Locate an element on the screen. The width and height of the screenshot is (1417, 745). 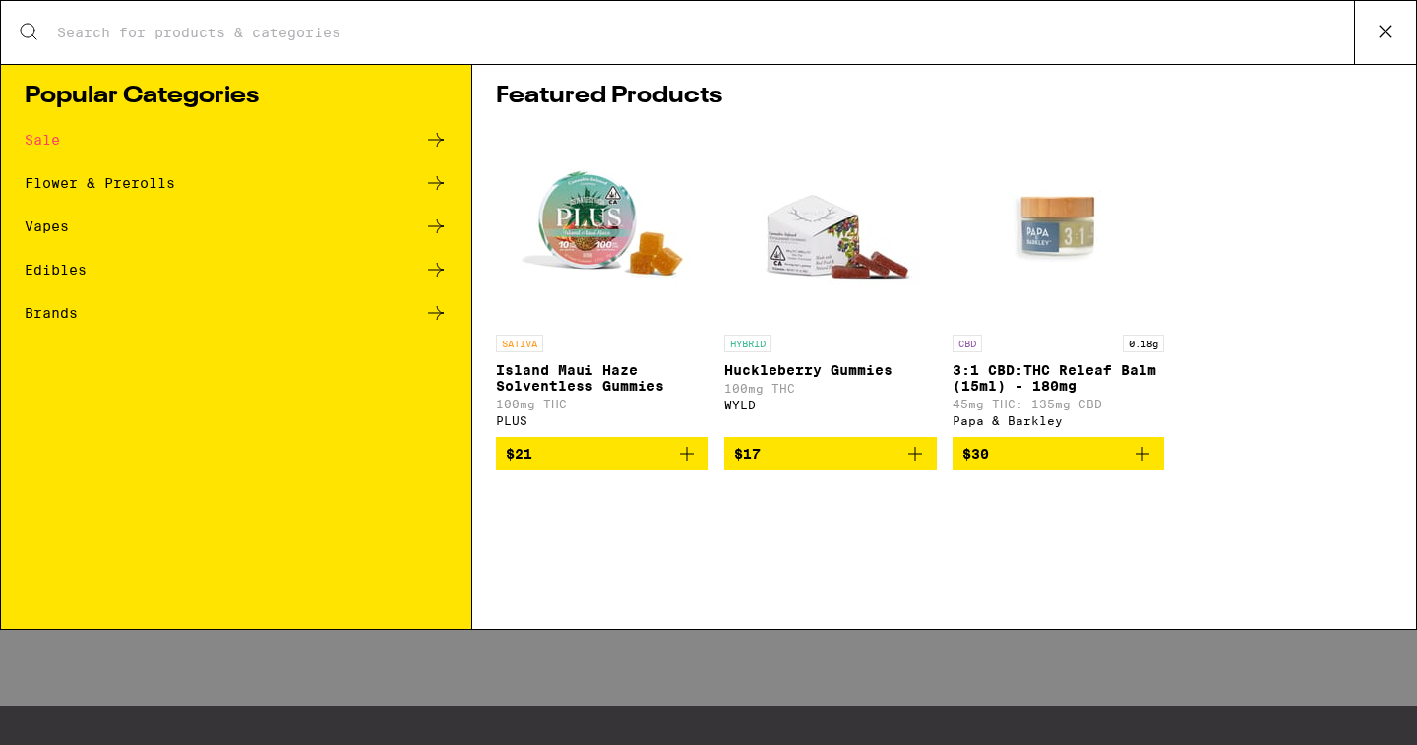
span: $30 is located at coordinates (975, 454).